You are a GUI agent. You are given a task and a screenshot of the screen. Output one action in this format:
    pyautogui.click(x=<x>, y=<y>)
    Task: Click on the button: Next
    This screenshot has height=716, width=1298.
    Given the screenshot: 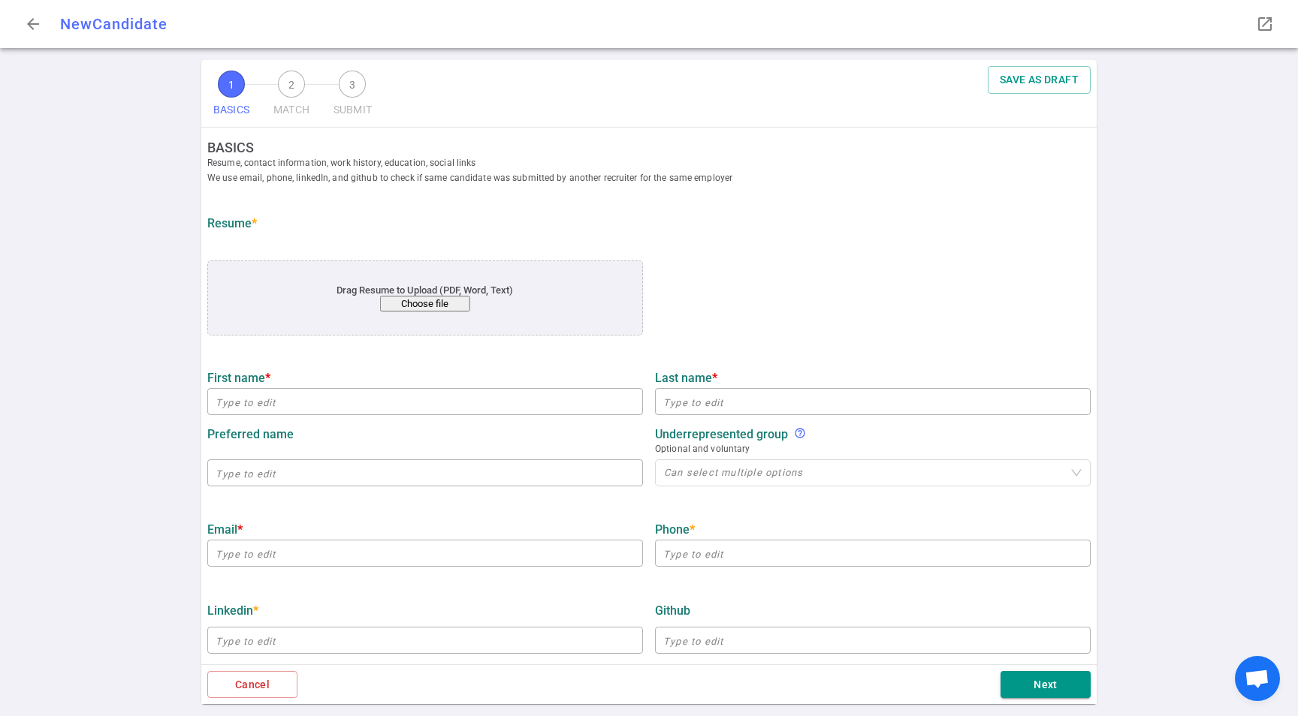 What is the action you would take?
    pyautogui.click(x=1045, y=685)
    